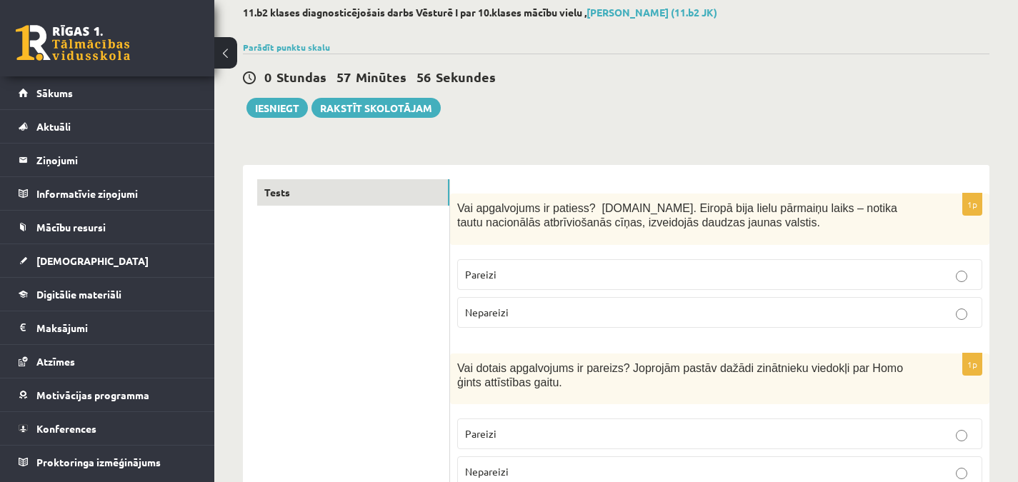 This screenshot has height=482, width=1018. Describe the element at coordinates (344, 76) in the screenshot. I see `span: 57` at that location.